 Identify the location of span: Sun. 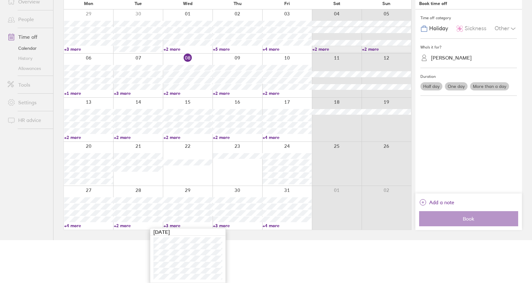
(387, 3).